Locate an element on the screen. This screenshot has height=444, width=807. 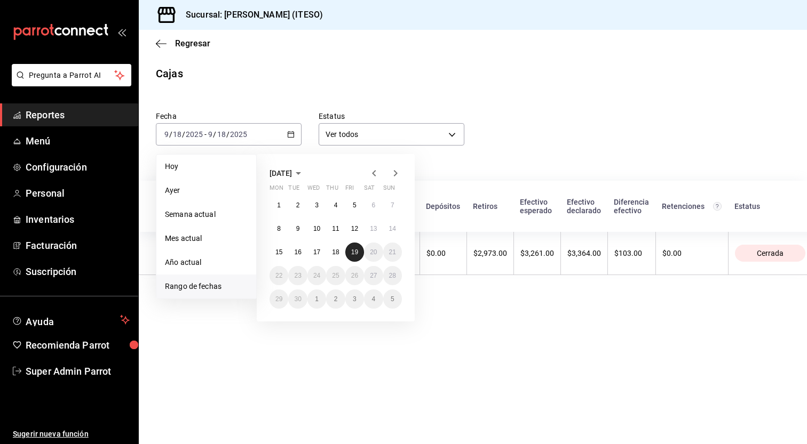
abbr: October 2, 2025 is located at coordinates (336, 299).